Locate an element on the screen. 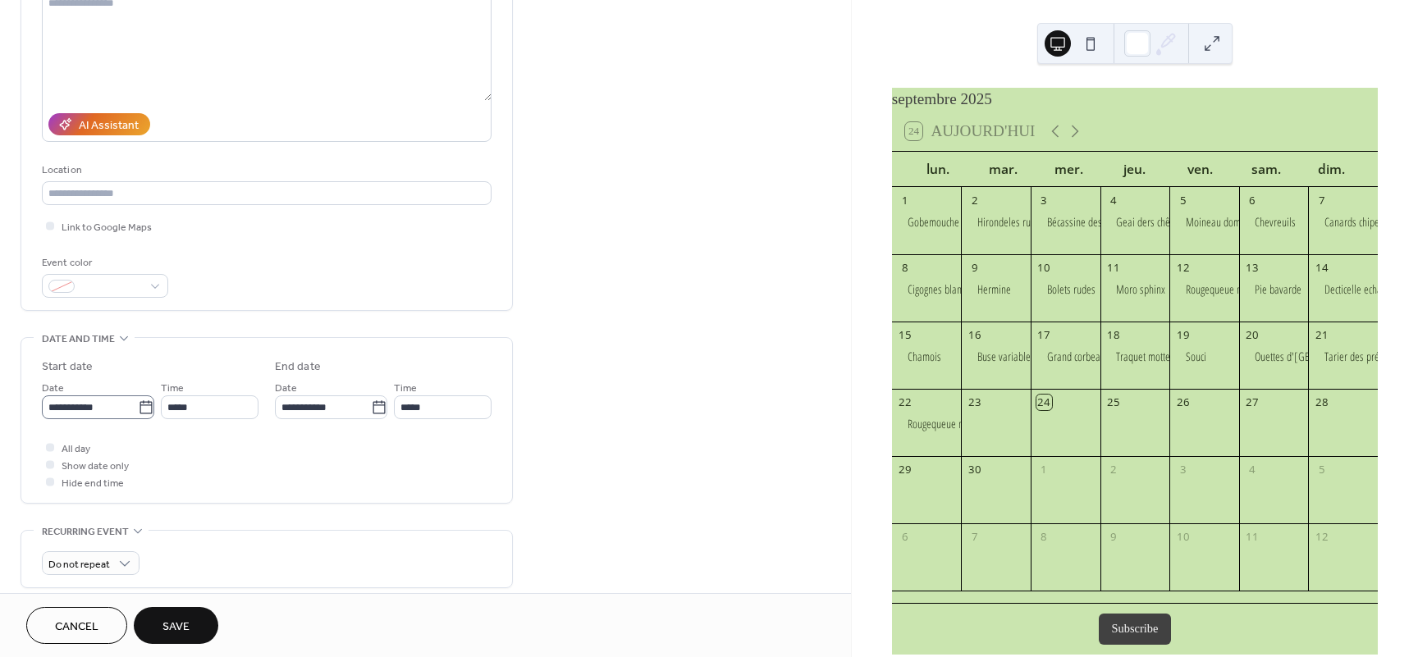  div: Pie bavarde is located at coordinates (1278, 290).